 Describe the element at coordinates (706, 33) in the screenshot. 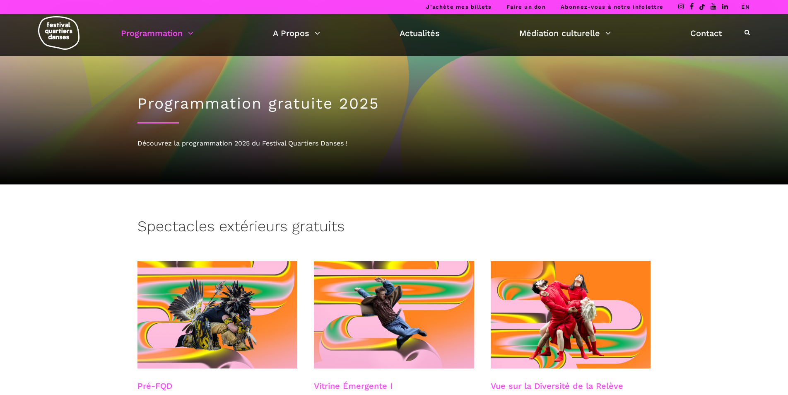

I see `a: Contact` at that location.